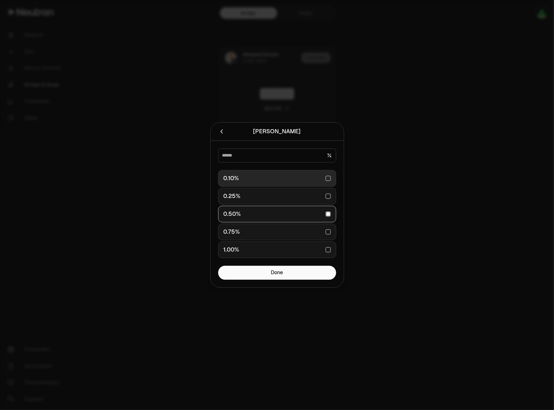 Image resolution: width=554 pixels, height=410 pixels. Describe the element at coordinates (232, 232) in the screenshot. I see `div: 0.75%` at that location.